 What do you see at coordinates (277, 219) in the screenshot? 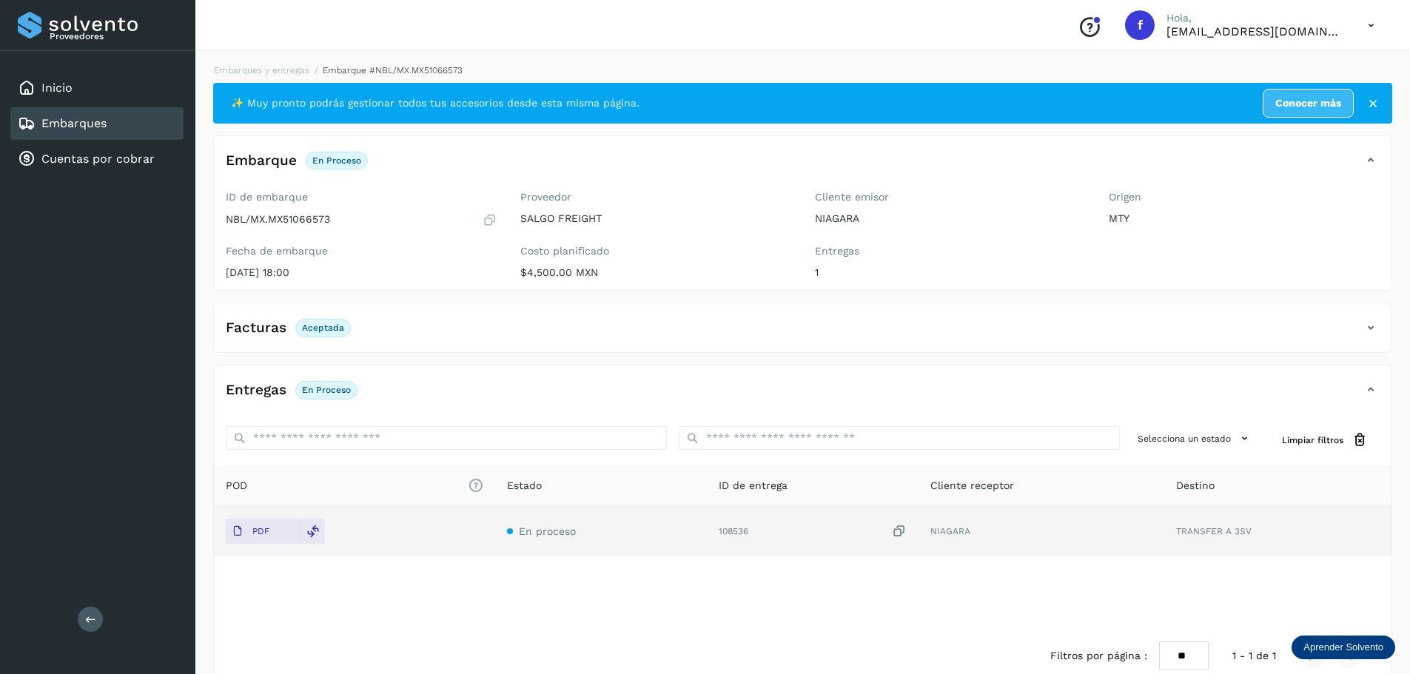
I see `p: NBL/MX.MX51066573` at bounding box center [277, 219].